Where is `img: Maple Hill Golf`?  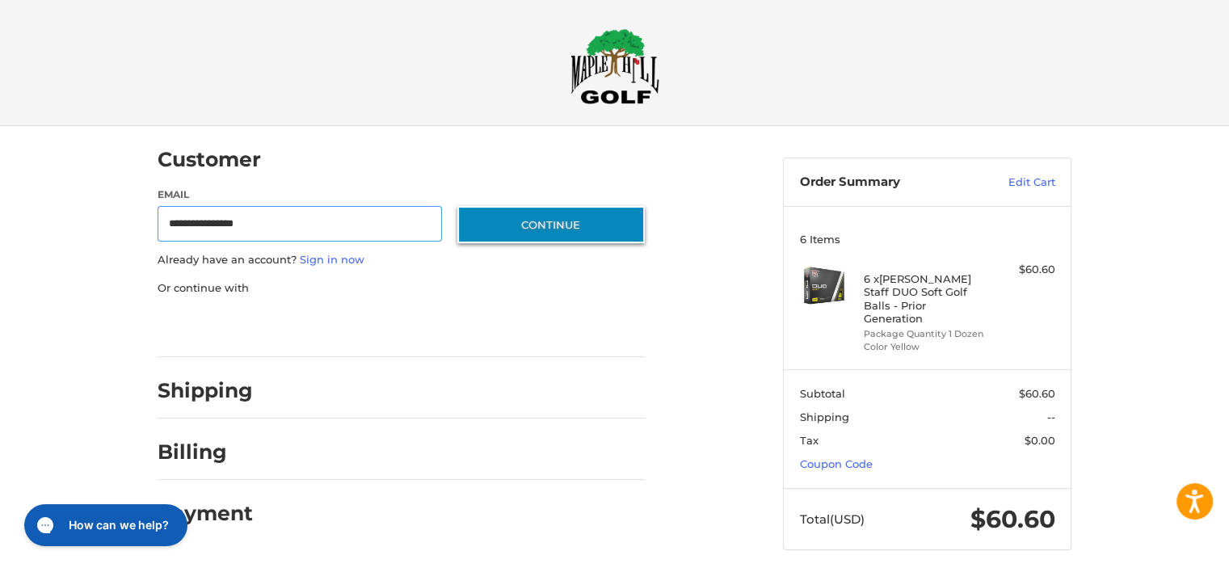
img: Maple Hill Golf is located at coordinates (615, 66).